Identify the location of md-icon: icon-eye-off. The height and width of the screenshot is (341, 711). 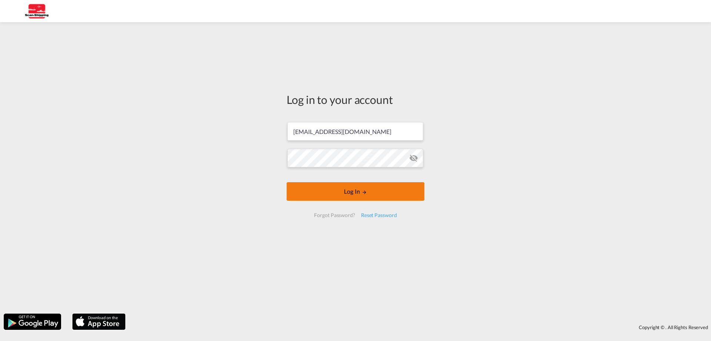
(414, 158).